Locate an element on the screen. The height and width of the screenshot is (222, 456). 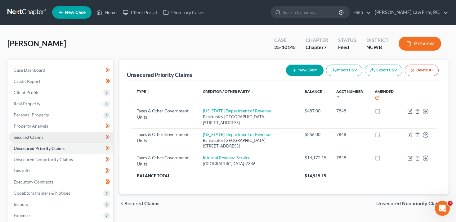
a: Property Analysis is located at coordinates (61, 126).